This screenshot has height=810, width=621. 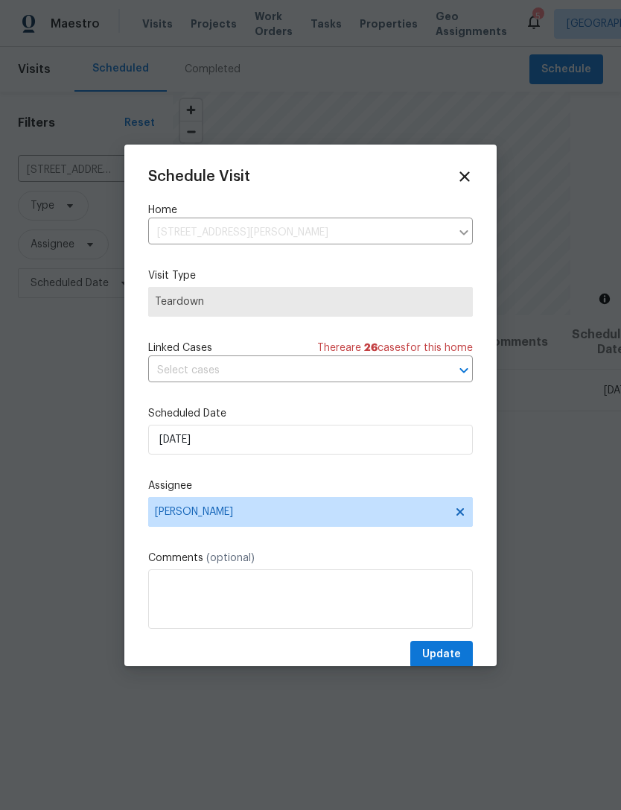 I want to click on span: (optional), so click(x=230, y=558).